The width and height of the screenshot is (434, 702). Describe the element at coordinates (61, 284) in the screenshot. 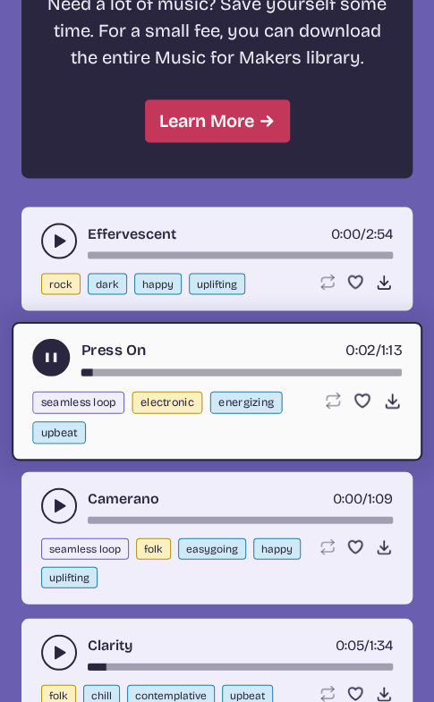

I see `button: rock` at that location.